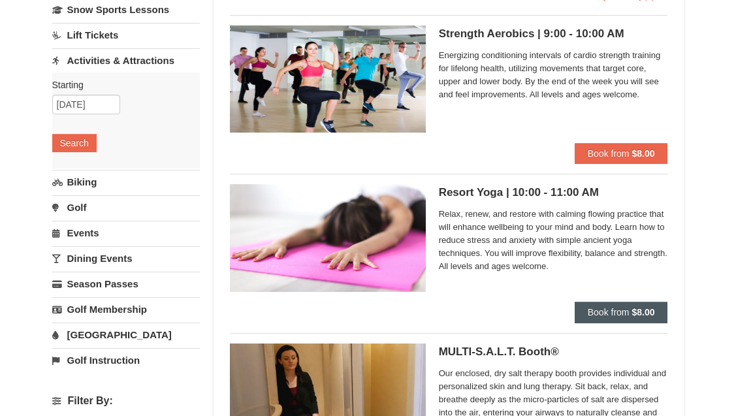  I want to click on span: Energizing conditioning intervals of cardio strength training for lifelong health, utilizing move..., so click(553, 75).